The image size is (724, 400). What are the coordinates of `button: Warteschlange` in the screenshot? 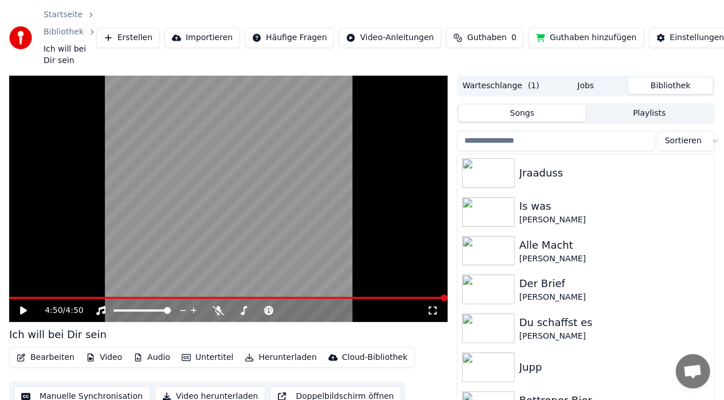 It's located at (501, 85).